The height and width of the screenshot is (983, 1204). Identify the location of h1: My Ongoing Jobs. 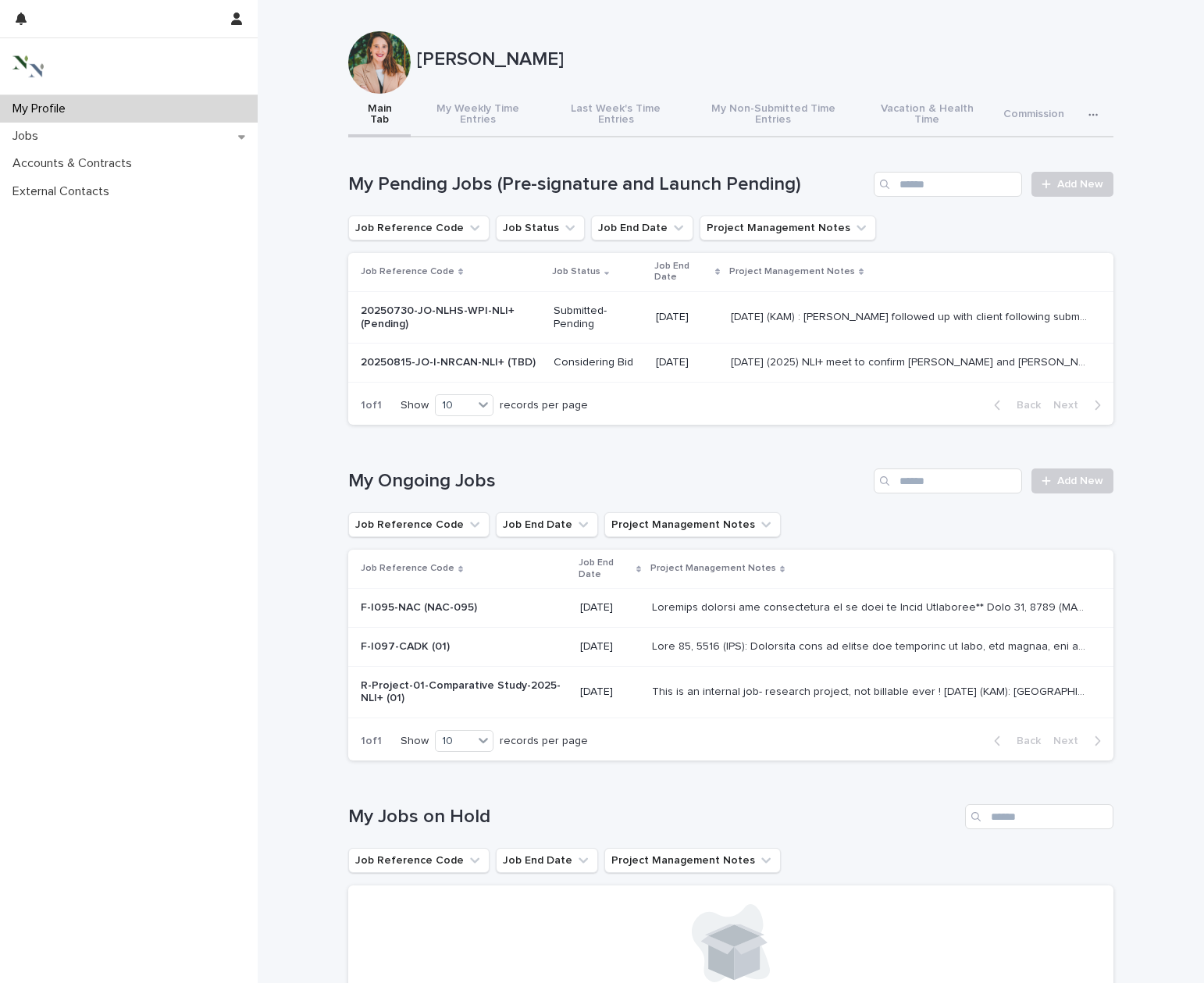
(607, 481).